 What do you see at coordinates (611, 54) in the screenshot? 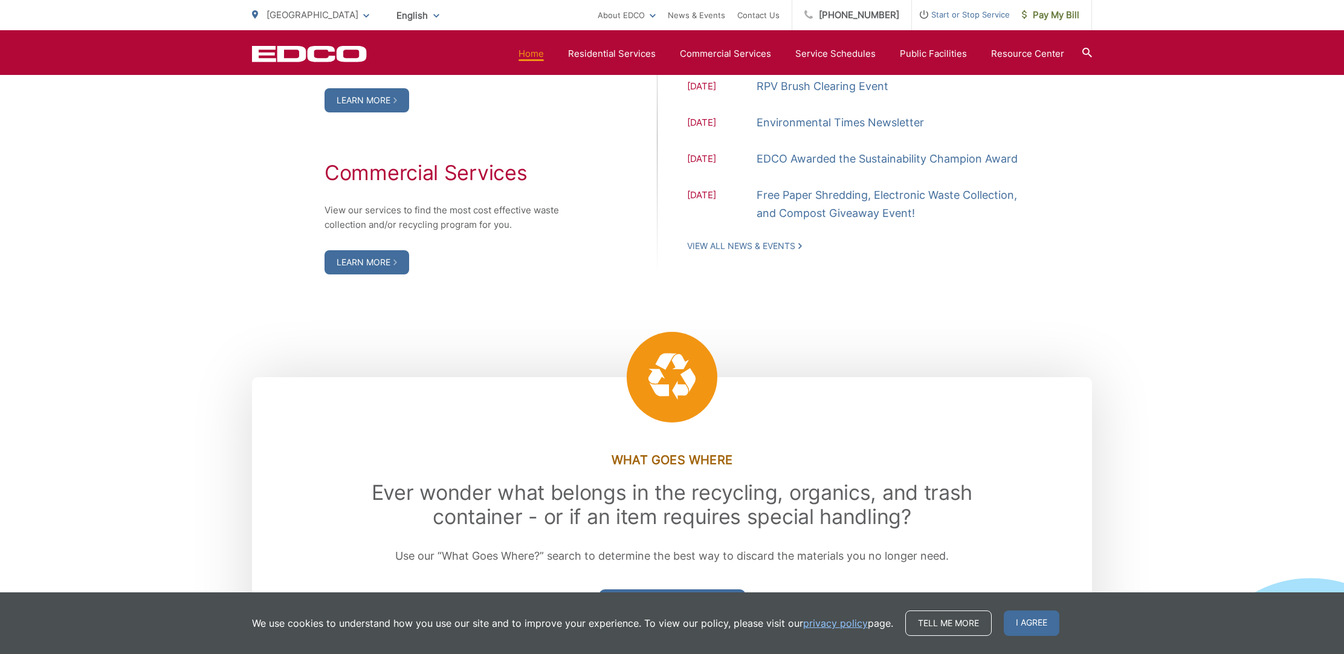
I see `a: Residential Services` at bounding box center [611, 54].